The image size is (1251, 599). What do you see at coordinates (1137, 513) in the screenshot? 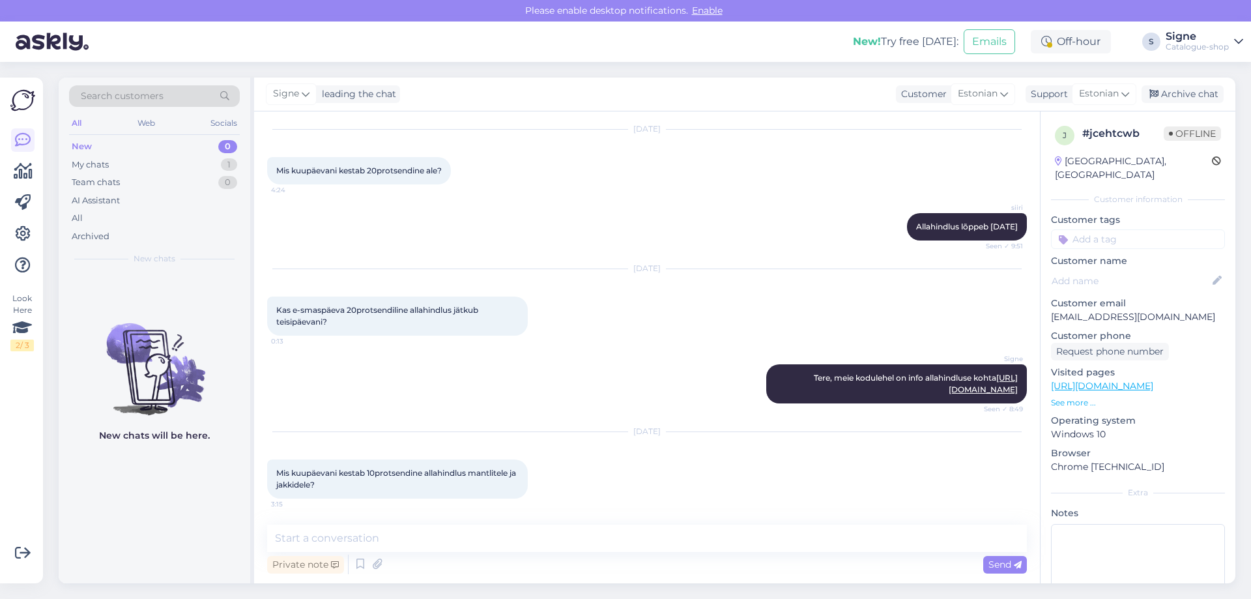
I see `p: Notes` at bounding box center [1137, 513].